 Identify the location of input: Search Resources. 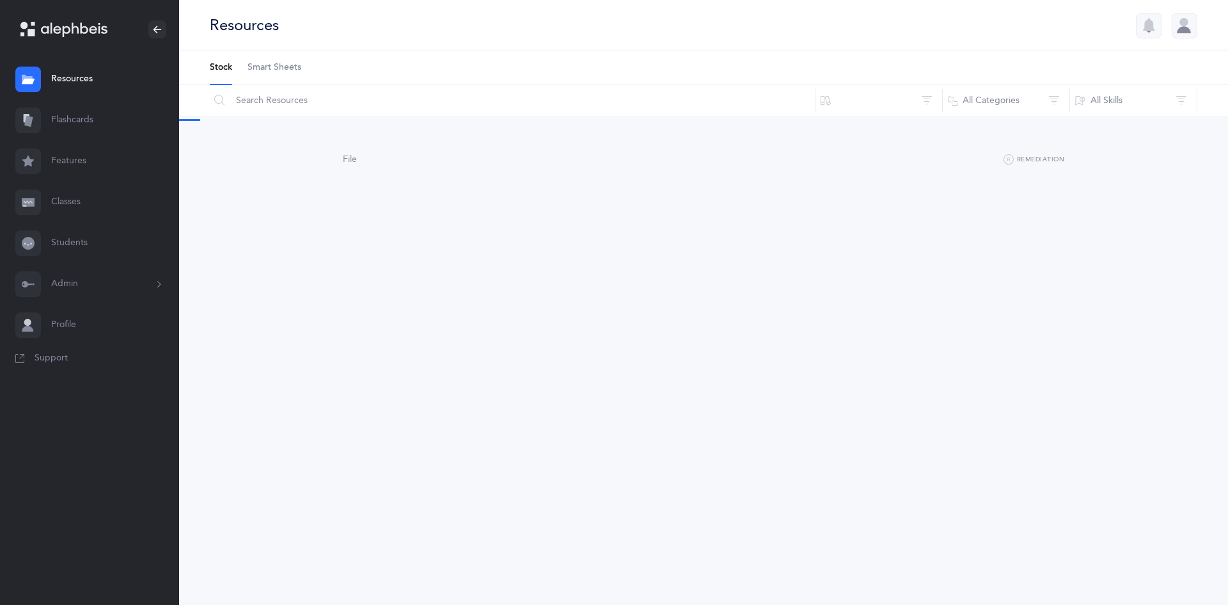
(512, 100).